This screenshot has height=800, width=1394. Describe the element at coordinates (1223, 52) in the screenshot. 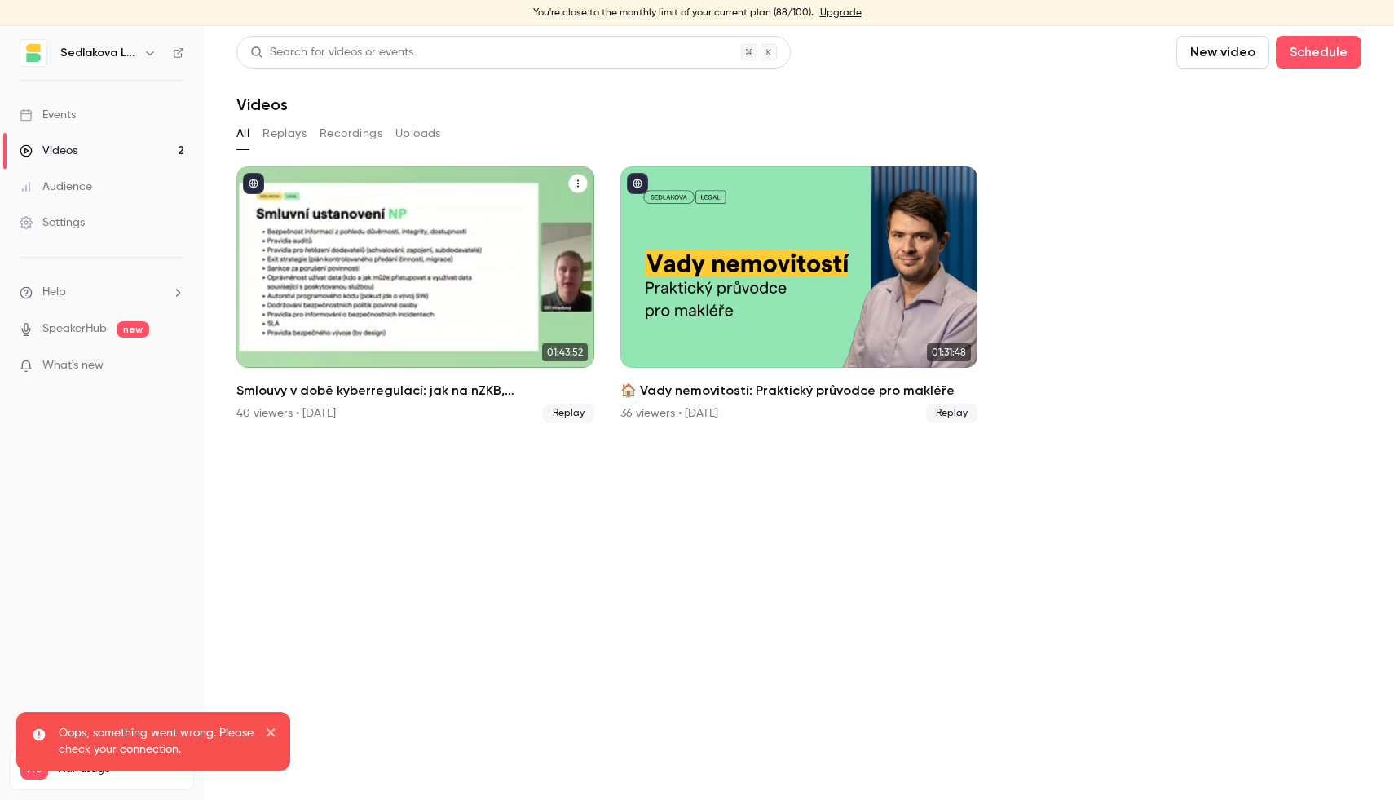

I see `button: New video` at that location.